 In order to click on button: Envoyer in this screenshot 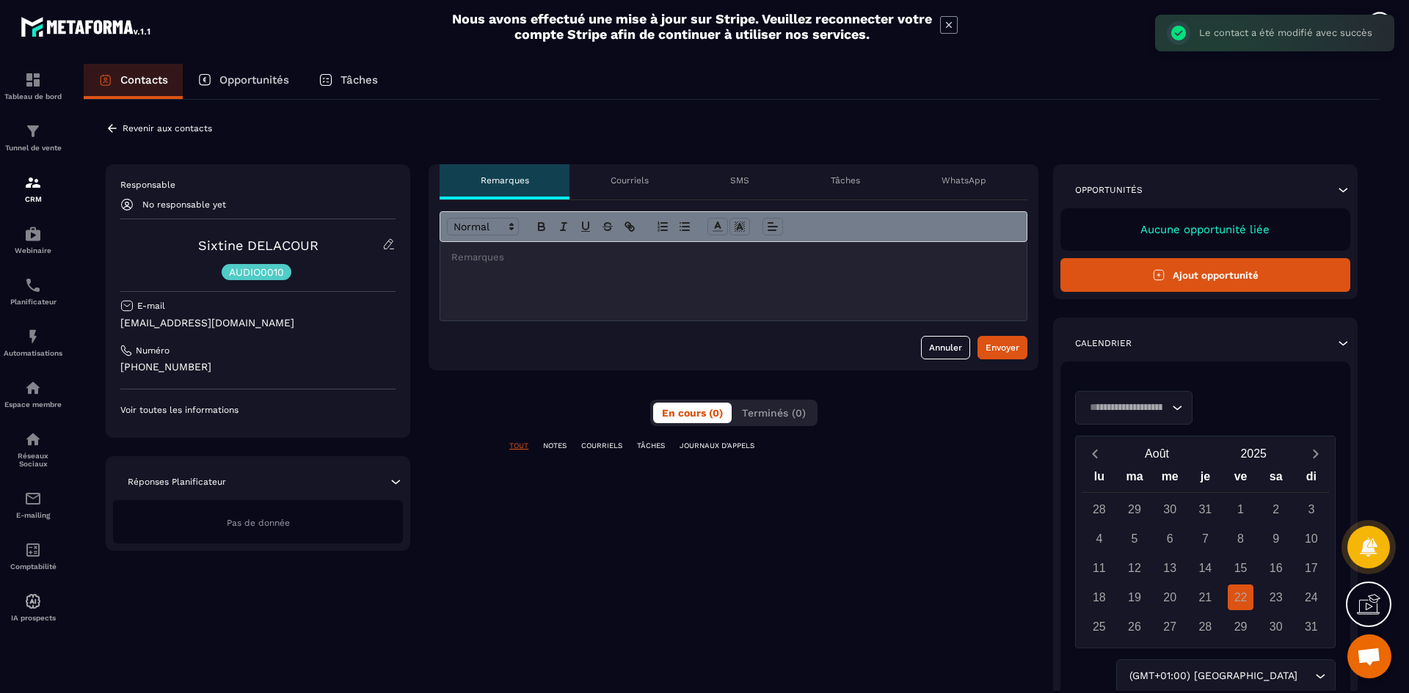, I will do `click(1002, 348)`.